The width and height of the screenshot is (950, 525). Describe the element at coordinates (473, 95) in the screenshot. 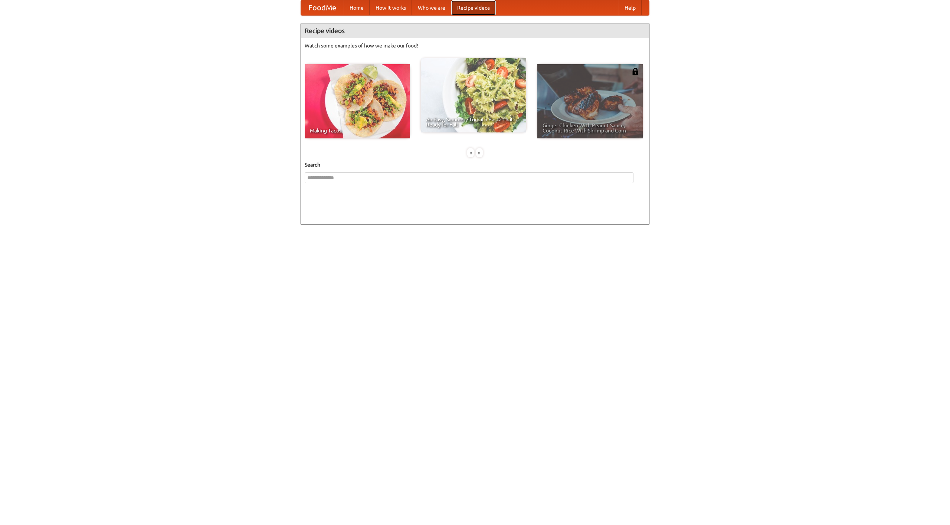

I see `a: An Easy, Summery Tomato Pasta That's Ready for Fall` at that location.